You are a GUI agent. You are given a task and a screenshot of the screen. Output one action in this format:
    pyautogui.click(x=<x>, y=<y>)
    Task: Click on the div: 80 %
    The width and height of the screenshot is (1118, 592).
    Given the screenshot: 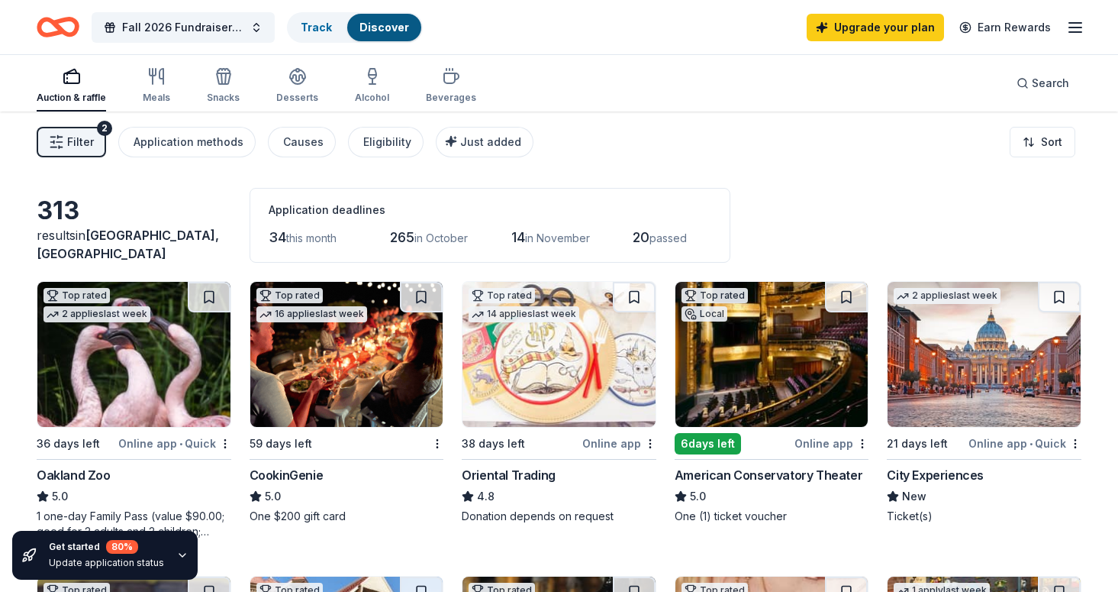 What is the action you would take?
    pyautogui.click(x=122, y=546)
    